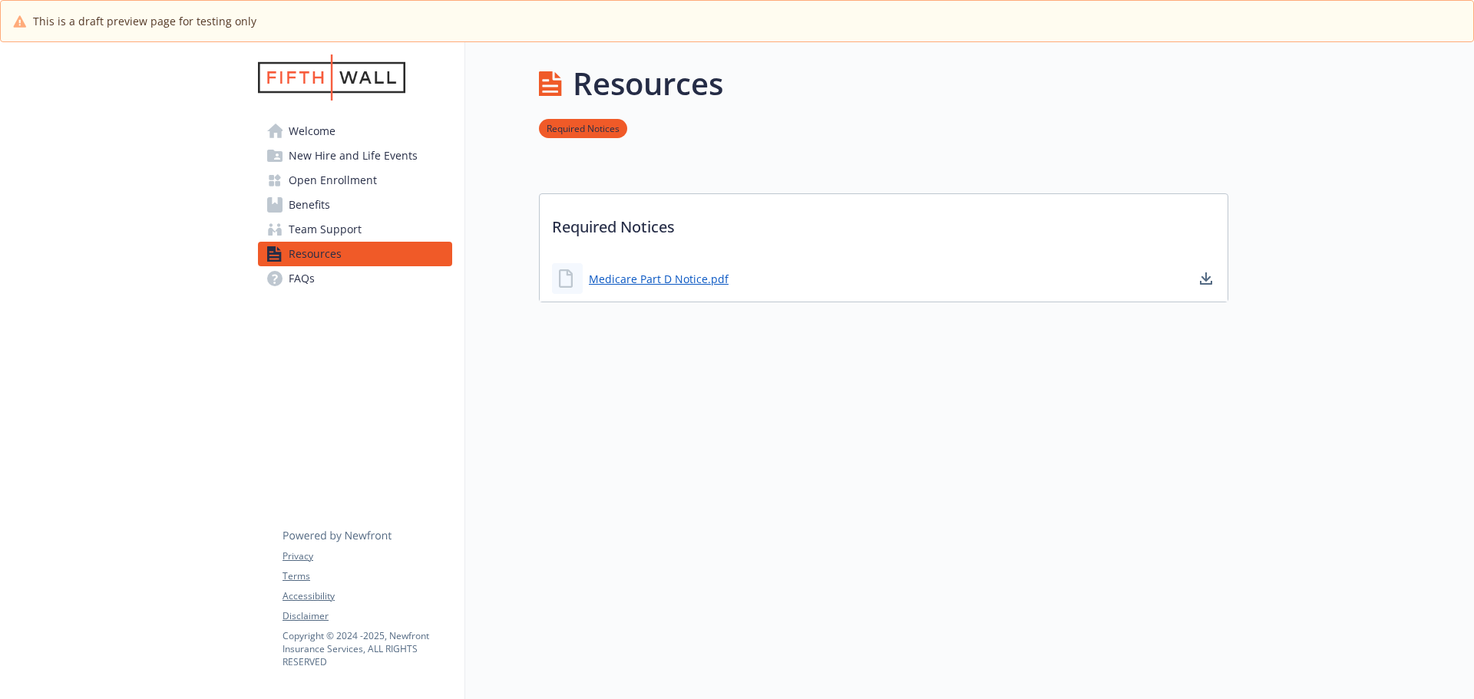 This screenshot has height=699, width=1474. What do you see at coordinates (332, 180) in the screenshot?
I see `span: Open Enrollment` at bounding box center [332, 180].